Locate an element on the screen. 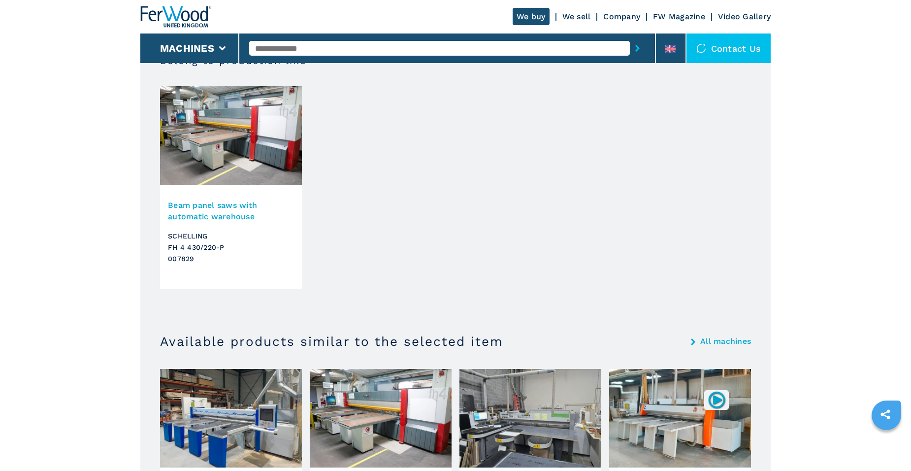 This screenshot has width=911, height=471. img: Front Loading Beam Panel Saws HOLZMA HPP 250R/44/44 is located at coordinates (231, 418).